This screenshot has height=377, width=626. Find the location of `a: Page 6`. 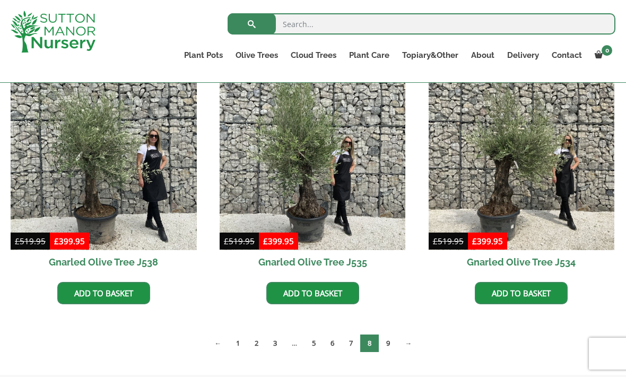

a: Page 6 is located at coordinates (332, 343).